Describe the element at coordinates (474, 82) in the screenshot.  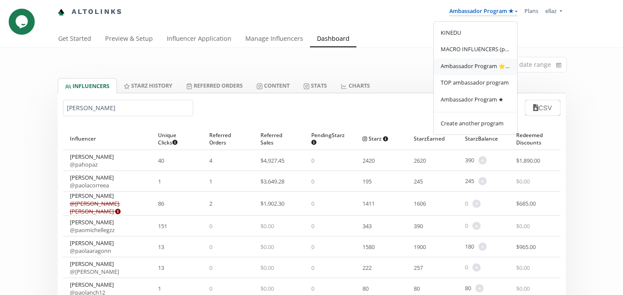
I see `span: TOP ambassador program` at that location.